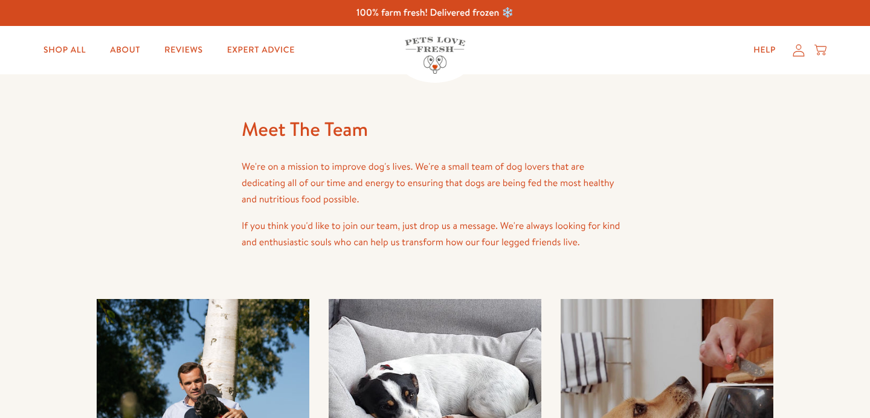 This screenshot has width=870, height=418. Describe the element at coordinates (435, 129) in the screenshot. I see `h1: Meet The Team` at that location.